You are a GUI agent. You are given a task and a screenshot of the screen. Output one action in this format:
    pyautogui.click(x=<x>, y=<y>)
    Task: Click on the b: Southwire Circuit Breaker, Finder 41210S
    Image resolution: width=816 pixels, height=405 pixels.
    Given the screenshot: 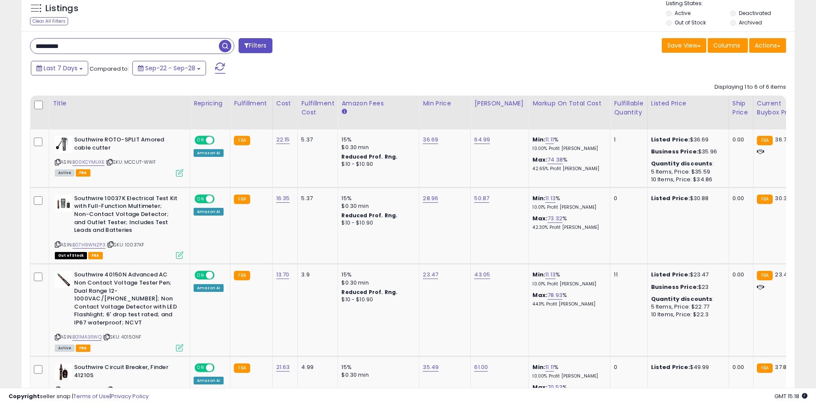 What is the action you would take?
    pyautogui.click(x=126, y=372)
    